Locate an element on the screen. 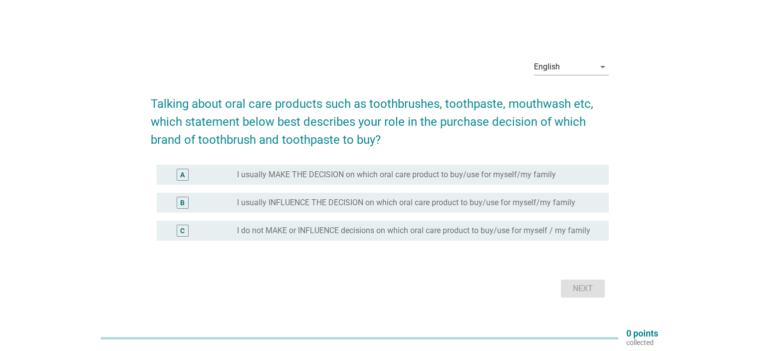 This screenshot has height=351, width=759. p: 0 points is located at coordinates (643, 334).